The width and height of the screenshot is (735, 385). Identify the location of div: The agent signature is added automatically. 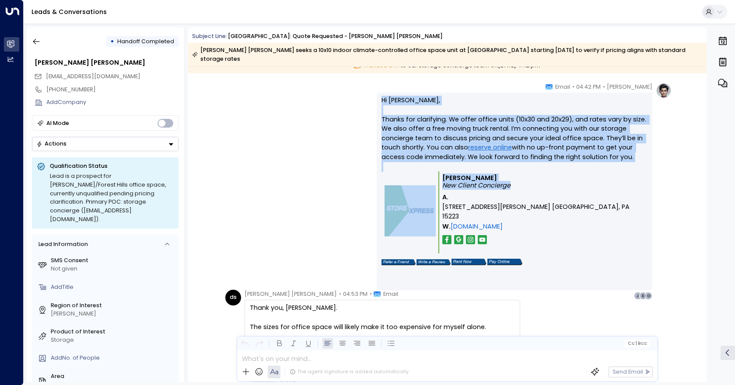
(349, 372).